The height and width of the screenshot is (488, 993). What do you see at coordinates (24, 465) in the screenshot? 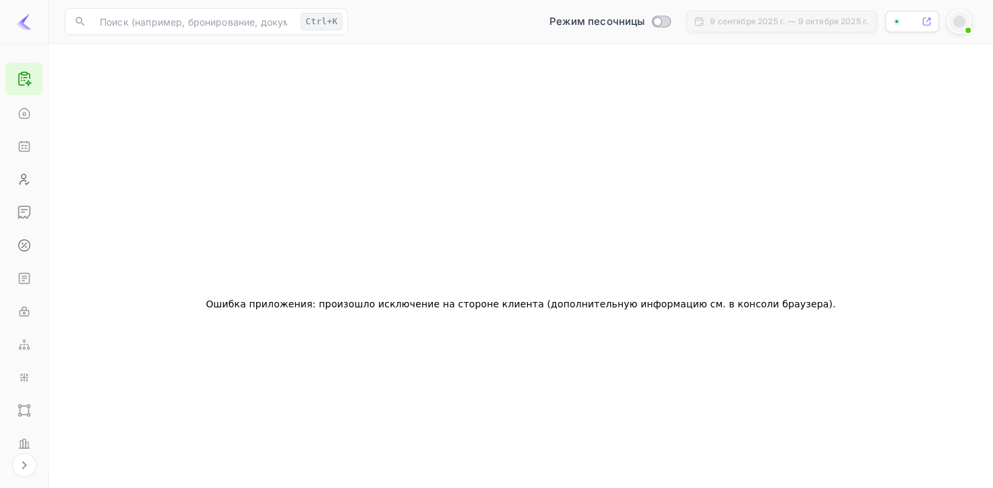
I see `button: Расширьте навигацию` at bounding box center [24, 465].